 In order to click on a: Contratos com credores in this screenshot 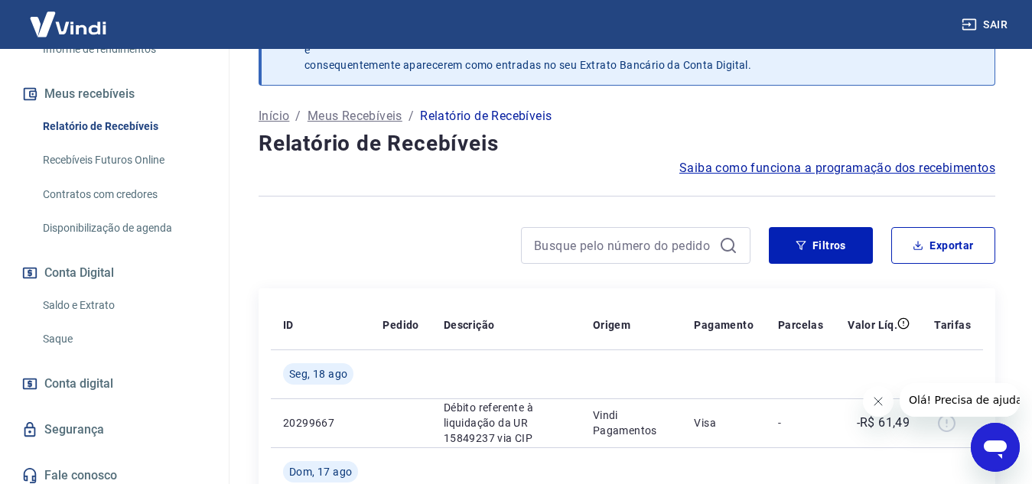, I will do `click(123, 194)`.